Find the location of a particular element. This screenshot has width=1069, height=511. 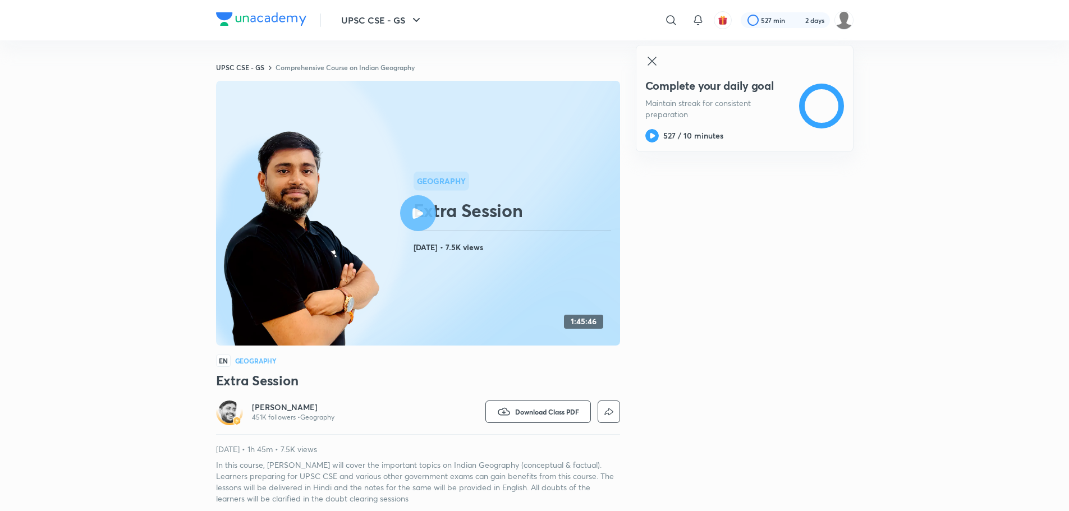

span: Download Class PDF is located at coordinates (547, 412).